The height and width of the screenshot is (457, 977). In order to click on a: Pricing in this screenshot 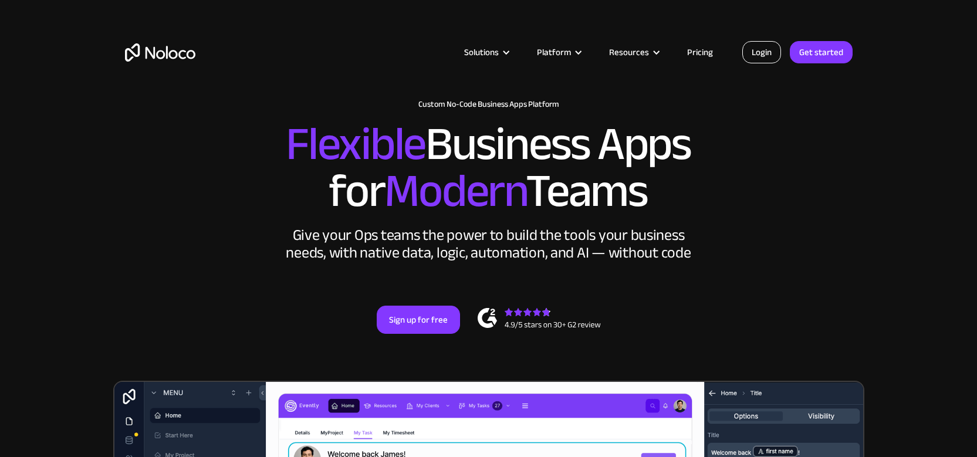, I will do `click(700, 52)`.